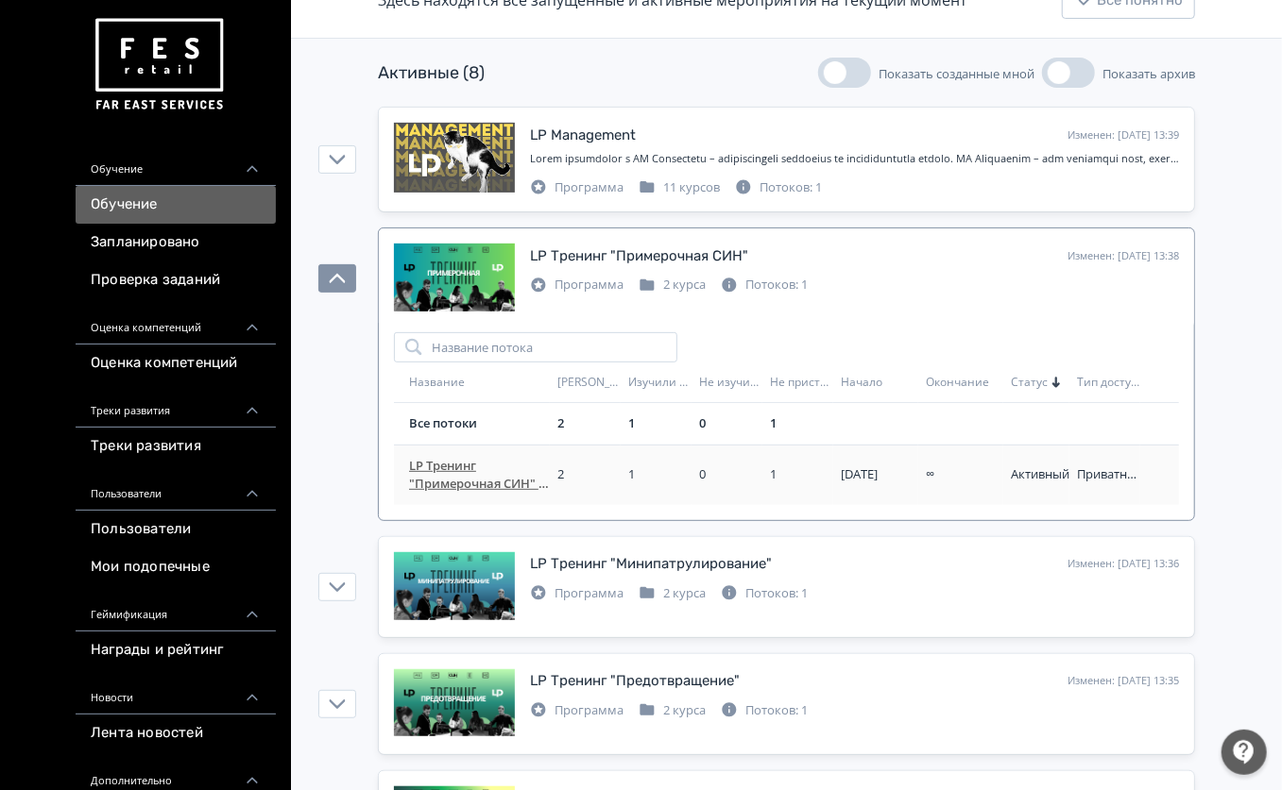 Image resolution: width=1282 pixels, height=790 pixels. Describe the element at coordinates (635, 681) in the screenshot. I see `div: LP Тренинг "Предотвращение"` at that location.